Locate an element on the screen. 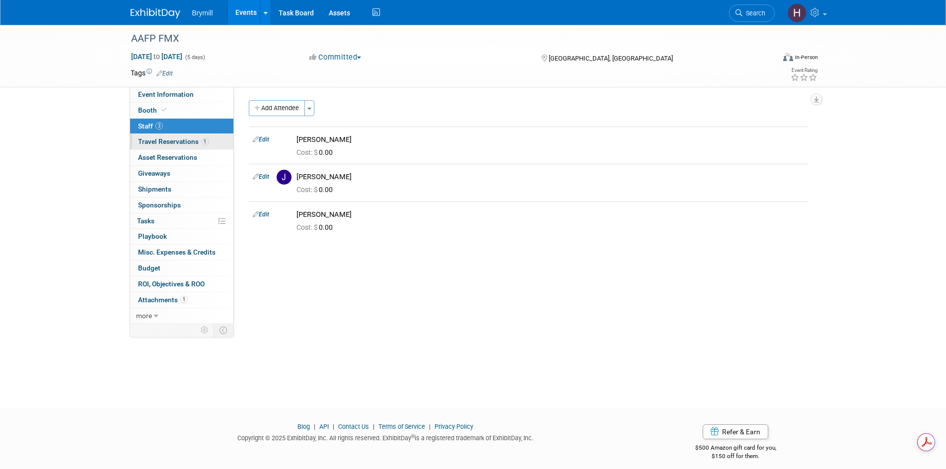 Image resolution: width=946 pixels, height=469 pixels. div: $150 off for them. is located at coordinates (735, 456).